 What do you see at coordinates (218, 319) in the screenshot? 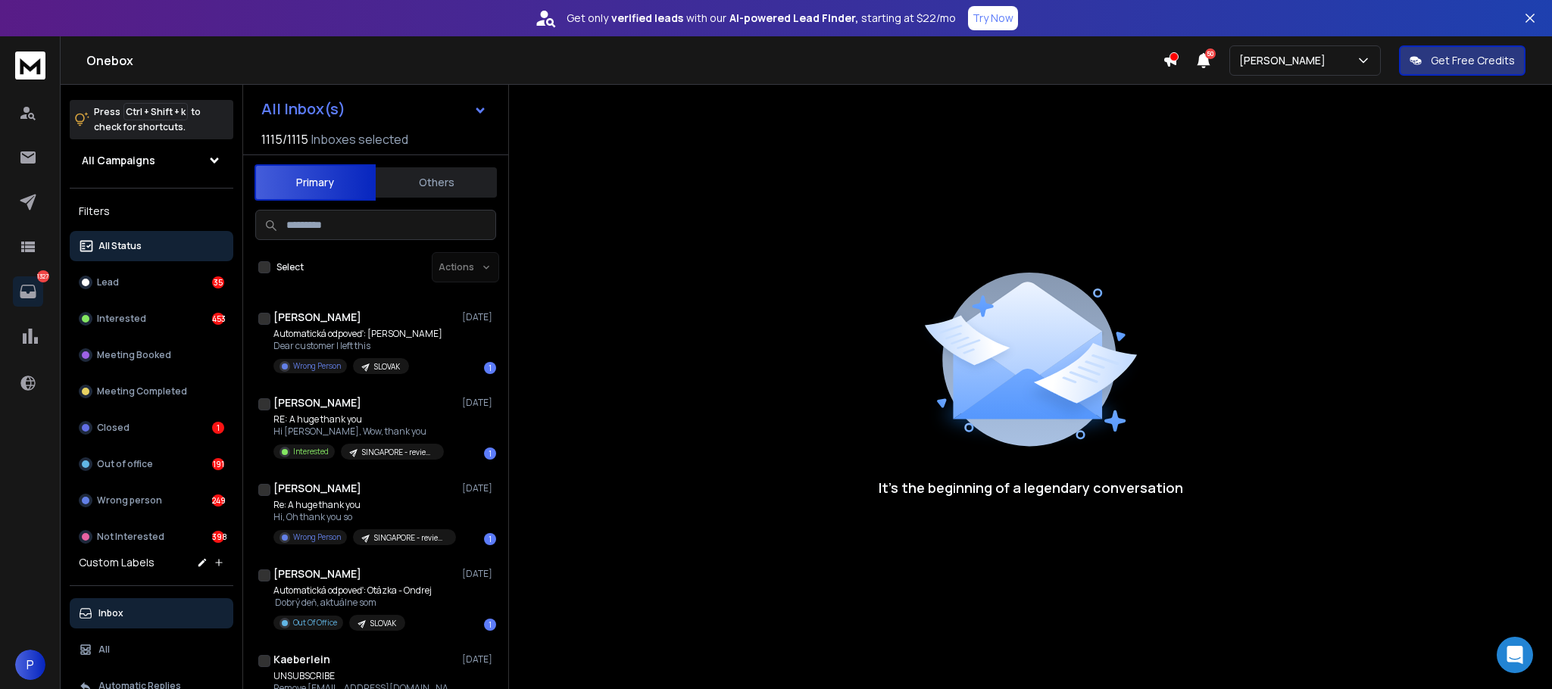
I see `div: 453` at bounding box center [218, 319].